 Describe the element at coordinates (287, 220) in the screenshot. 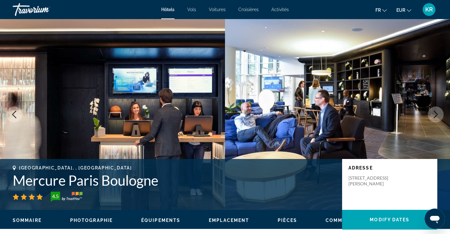

I see `button: Pièces` at that location.